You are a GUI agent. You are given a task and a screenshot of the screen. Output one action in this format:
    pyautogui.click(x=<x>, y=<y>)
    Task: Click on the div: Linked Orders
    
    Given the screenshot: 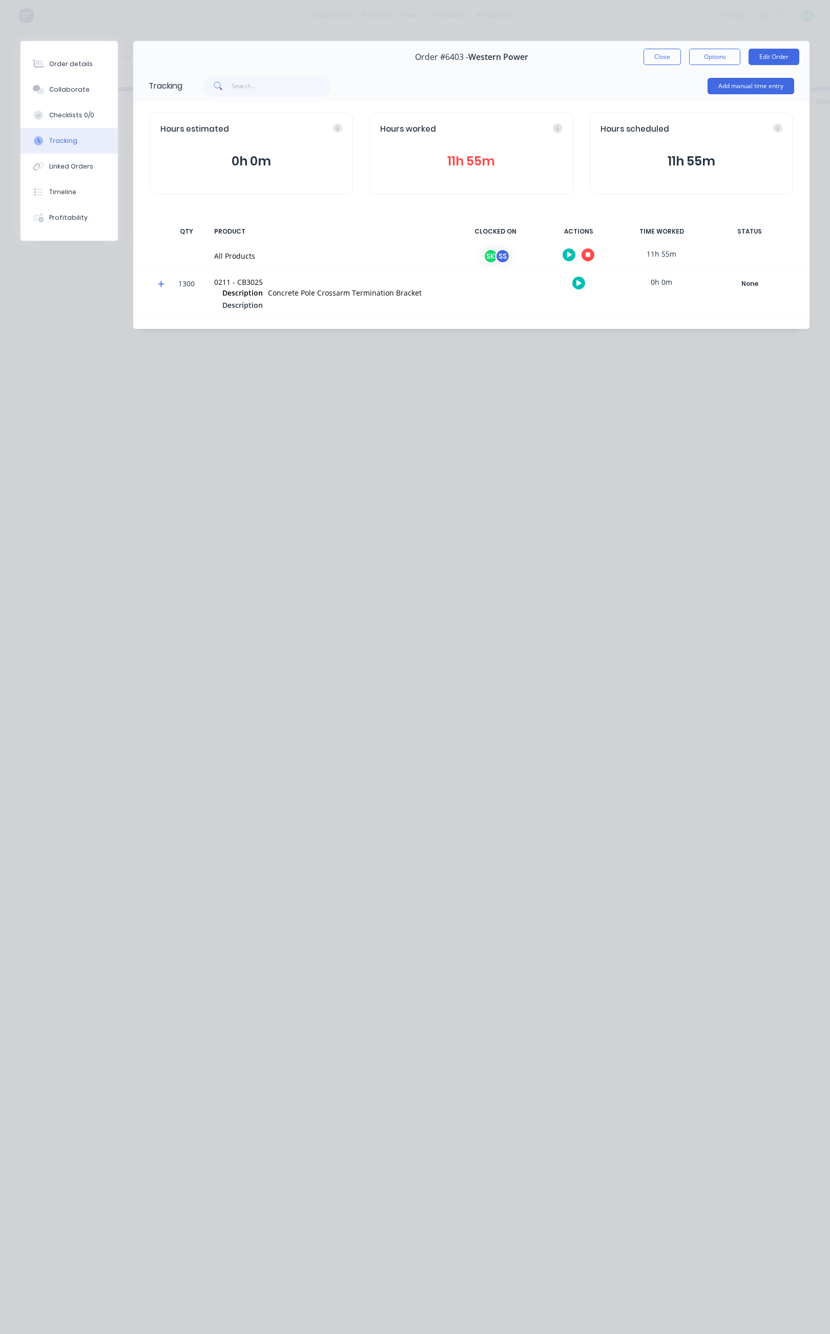 What is the action you would take?
    pyautogui.click(x=71, y=167)
    